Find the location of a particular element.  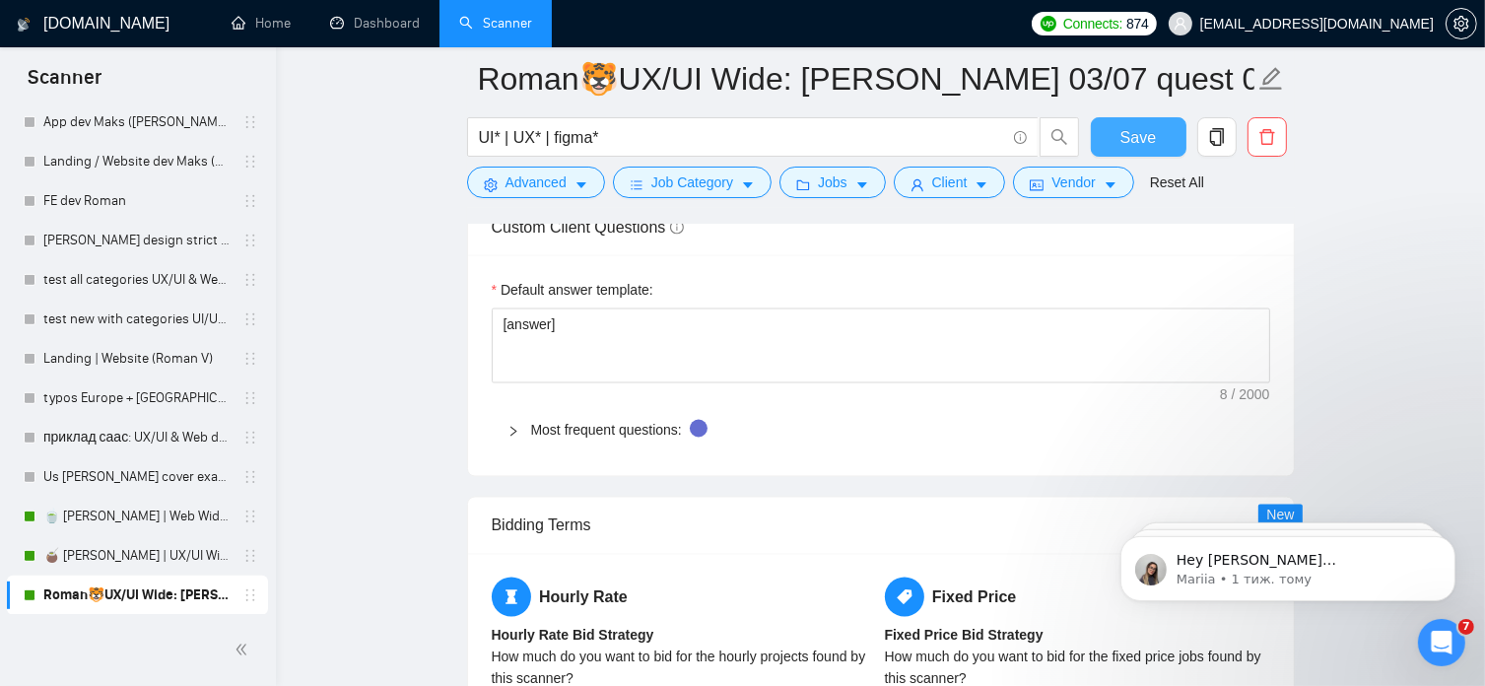

p: Message from Mariia, sent 1 тиж. тому is located at coordinates (213, 85).